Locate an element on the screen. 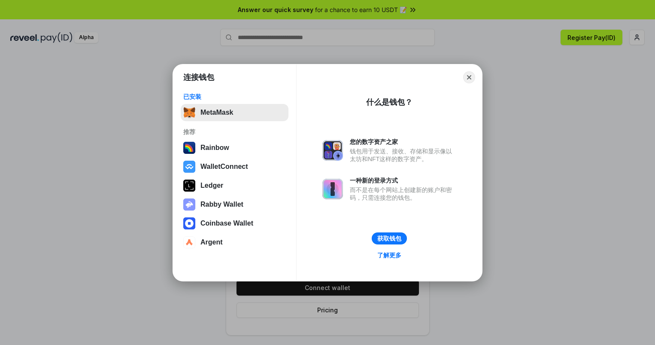 The width and height of the screenshot is (655, 345). div: Argent is located at coordinates (212, 242).